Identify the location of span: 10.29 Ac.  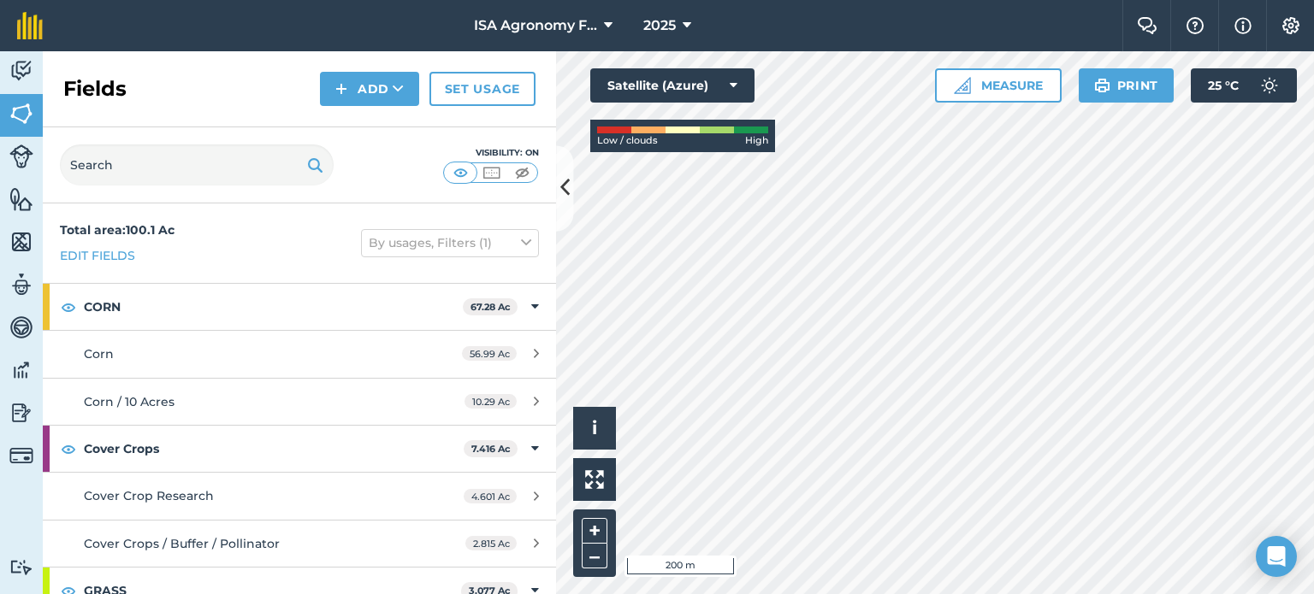
(490, 401).